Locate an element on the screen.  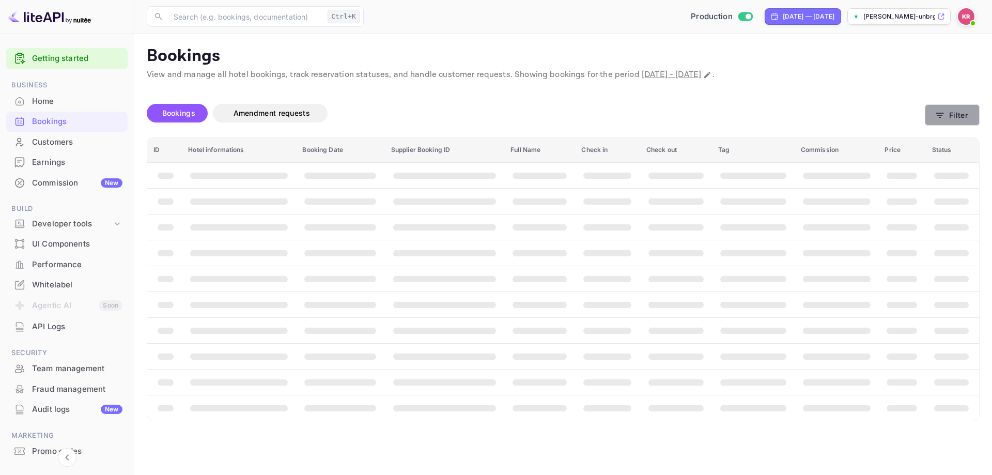
div: Audit logsNew is located at coordinates (67, 409).